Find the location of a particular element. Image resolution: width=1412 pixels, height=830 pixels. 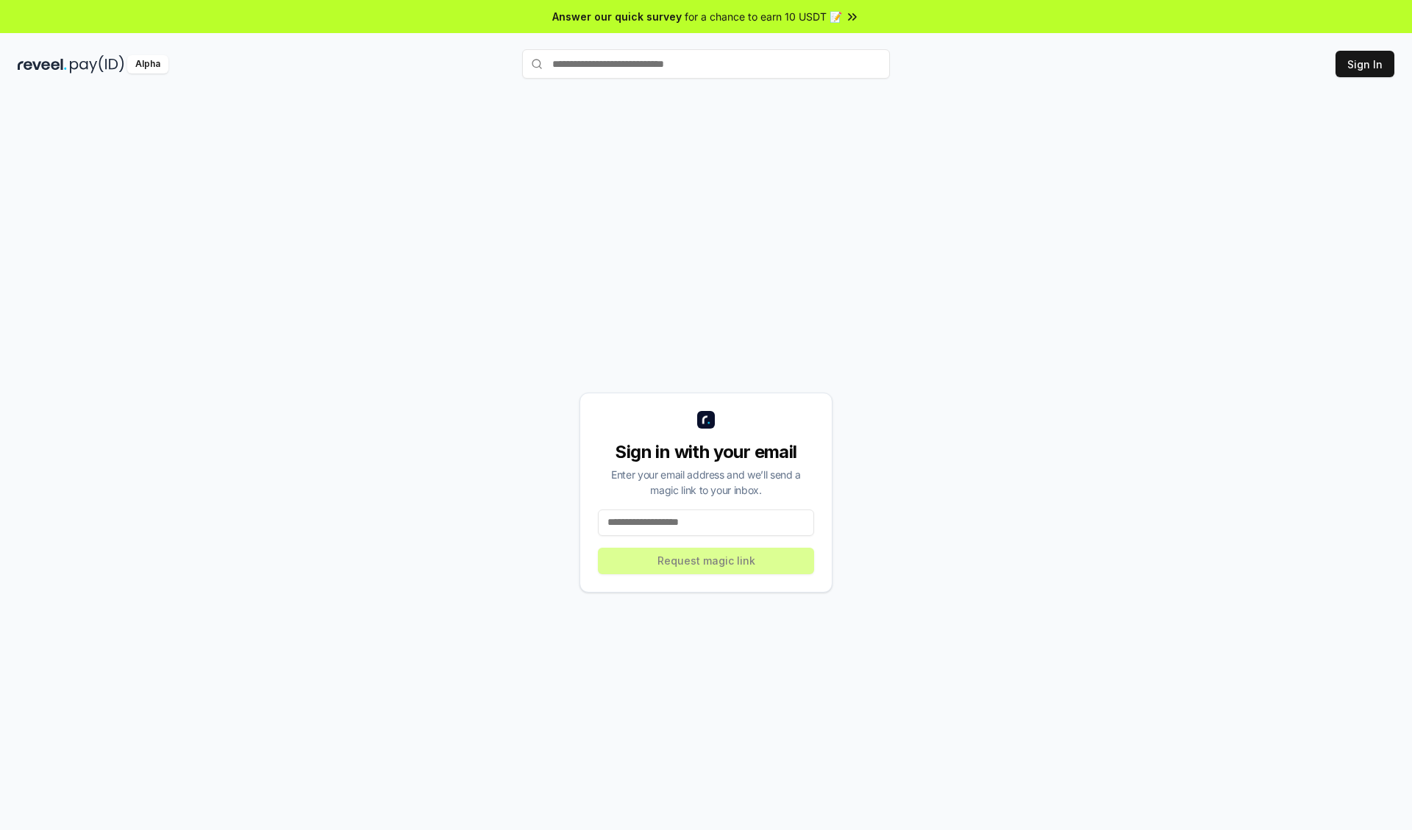

span: for a chance to earn 10 USDT 📝 is located at coordinates (764, 16).